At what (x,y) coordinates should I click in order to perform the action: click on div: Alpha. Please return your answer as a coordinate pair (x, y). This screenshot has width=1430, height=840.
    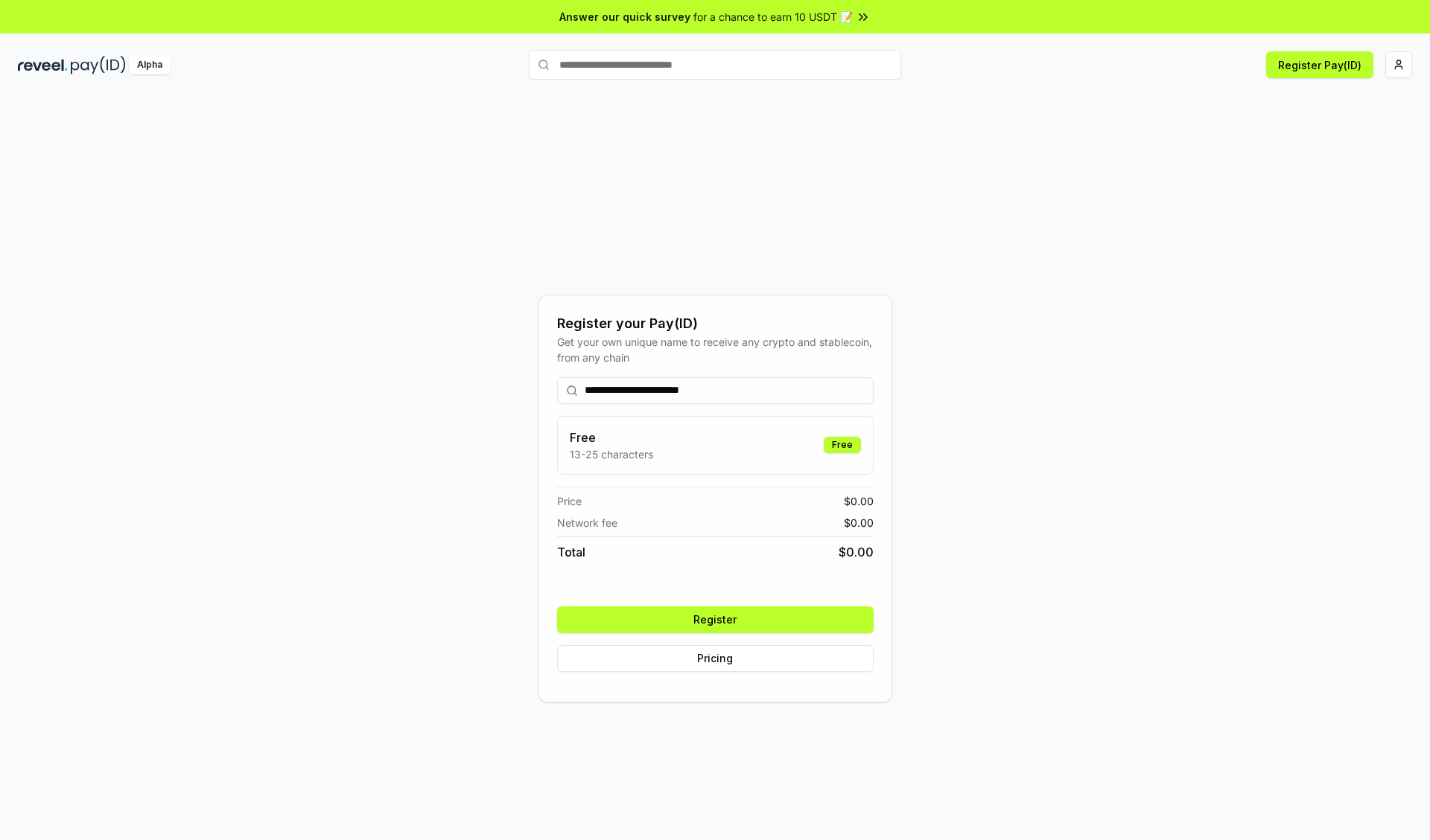
    Looking at the image, I should click on (149, 65).